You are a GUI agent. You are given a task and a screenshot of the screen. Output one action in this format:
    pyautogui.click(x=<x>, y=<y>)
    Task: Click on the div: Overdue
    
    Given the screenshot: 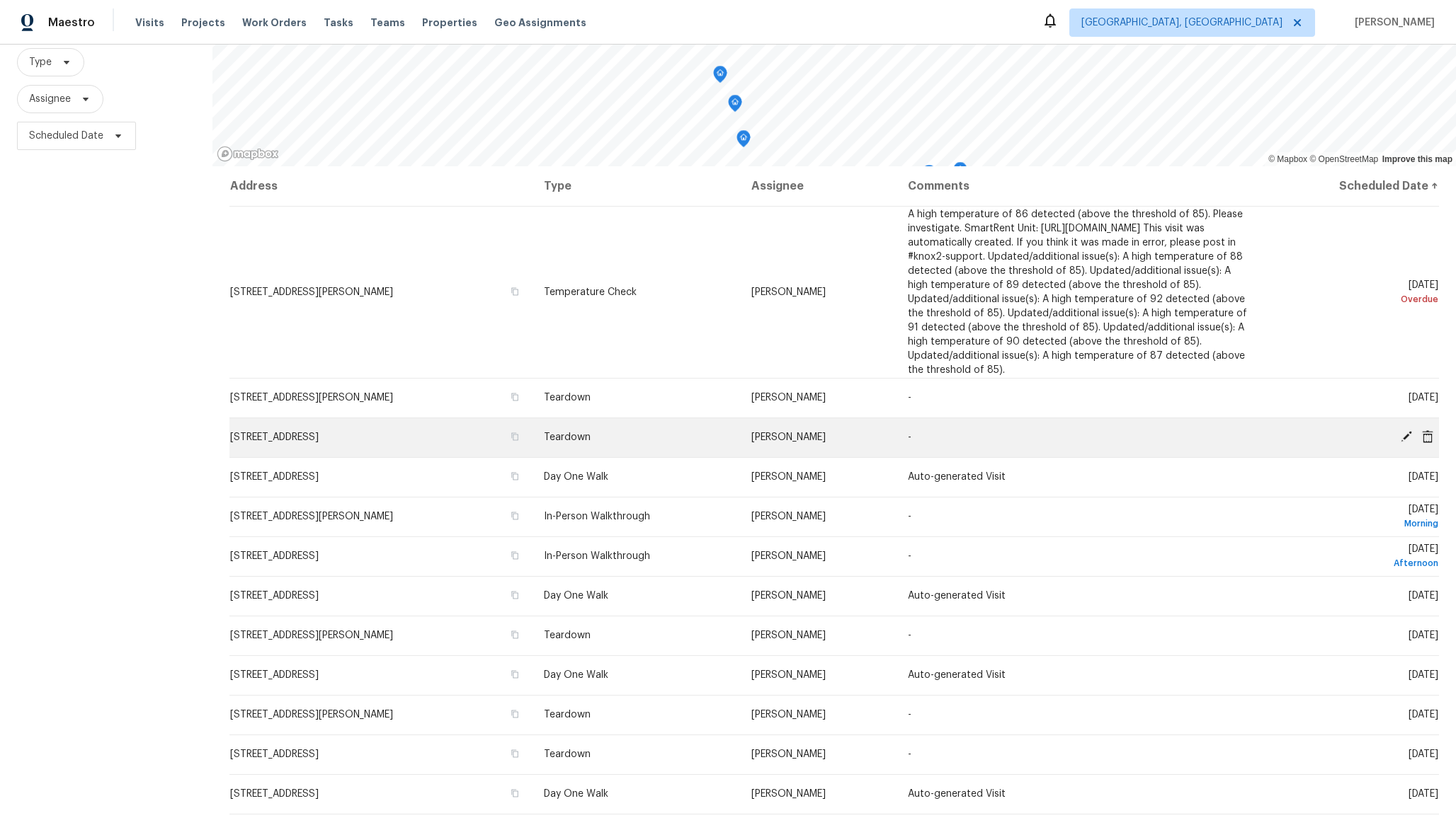 What is the action you would take?
    pyautogui.click(x=1354, y=299)
    